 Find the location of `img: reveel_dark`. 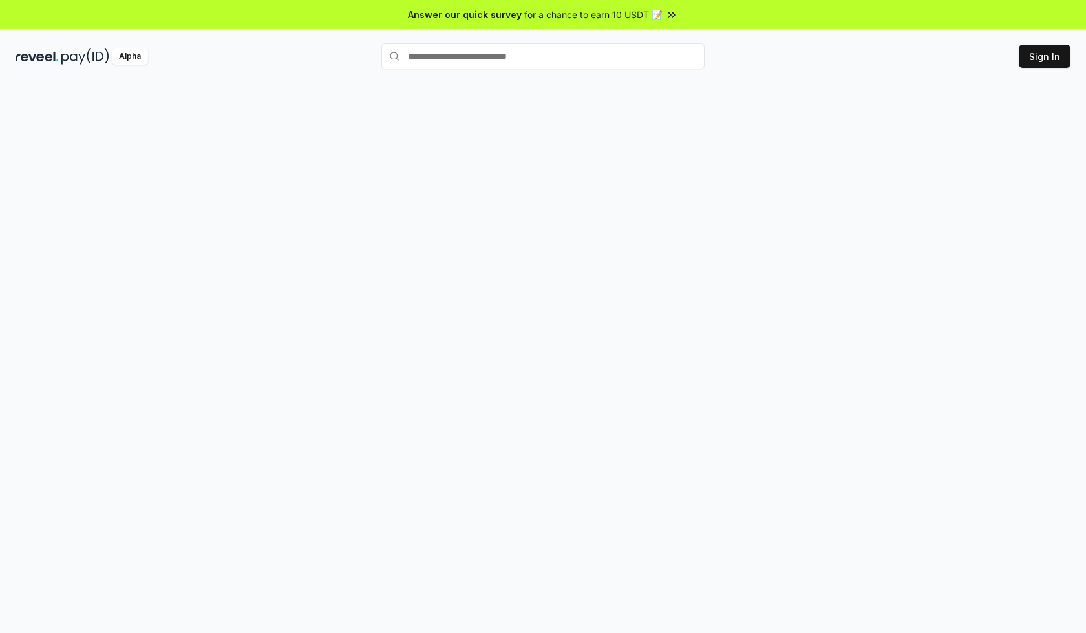

img: reveel_dark is located at coordinates (37, 56).